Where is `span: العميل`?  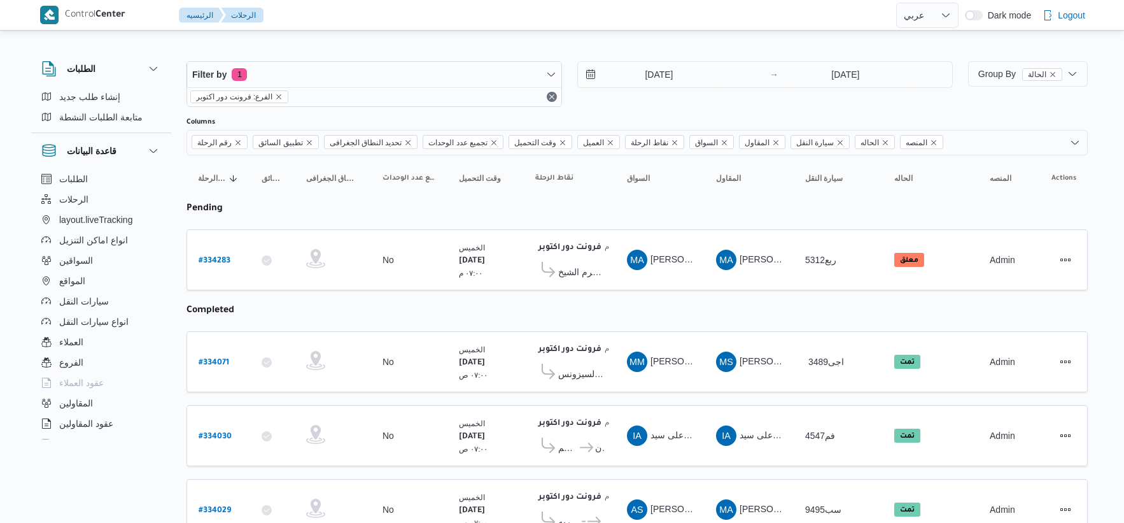
span: العميل is located at coordinates (598, 142).